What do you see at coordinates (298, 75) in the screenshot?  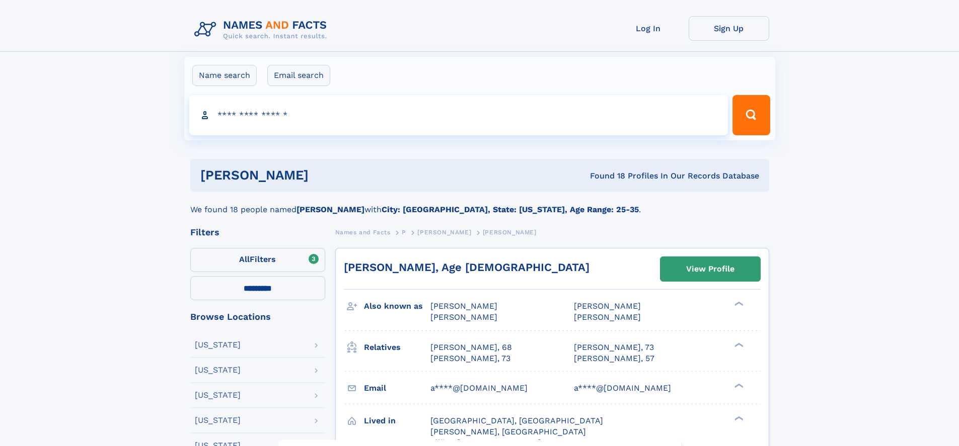 I see `label: Email search` at bounding box center [298, 75].